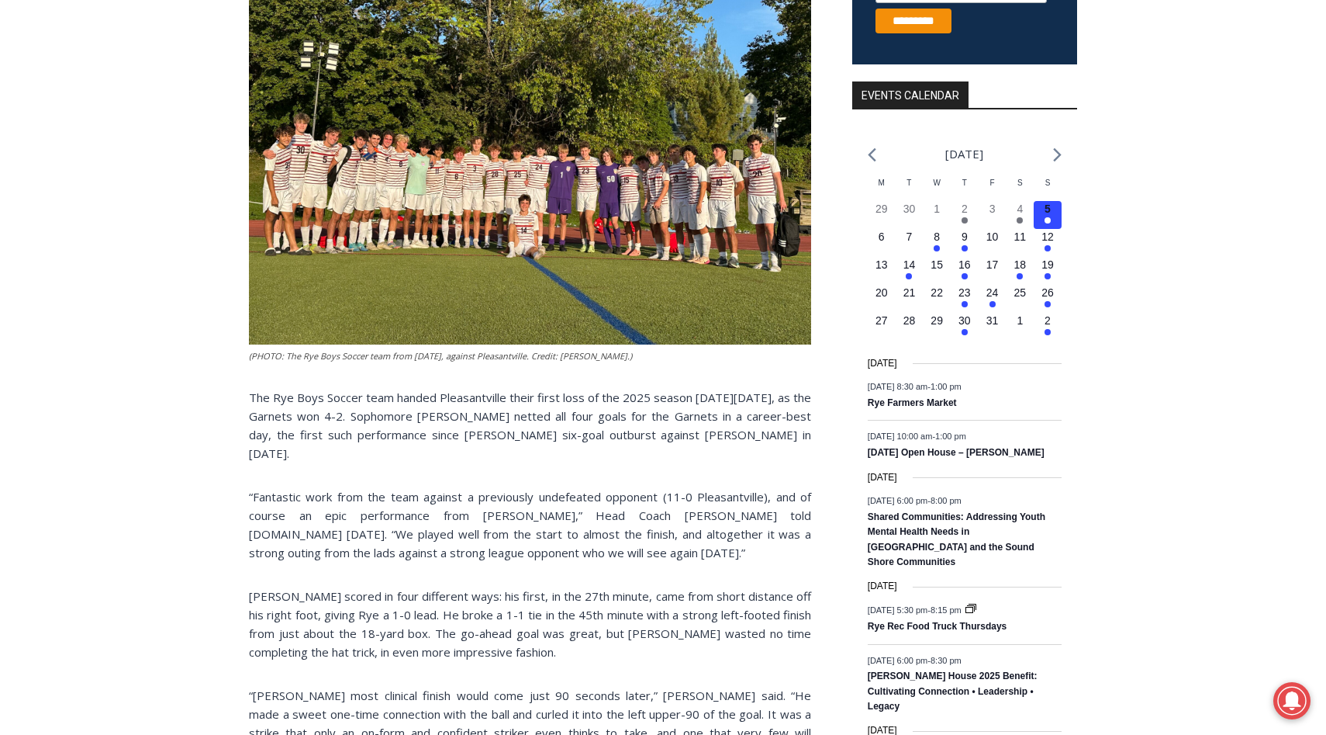 This screenshot has height=735, width=1326. What do you see at coordinates (993, 237) in the screenshot?
I see `time: 10` at bounding box center [993, 237].